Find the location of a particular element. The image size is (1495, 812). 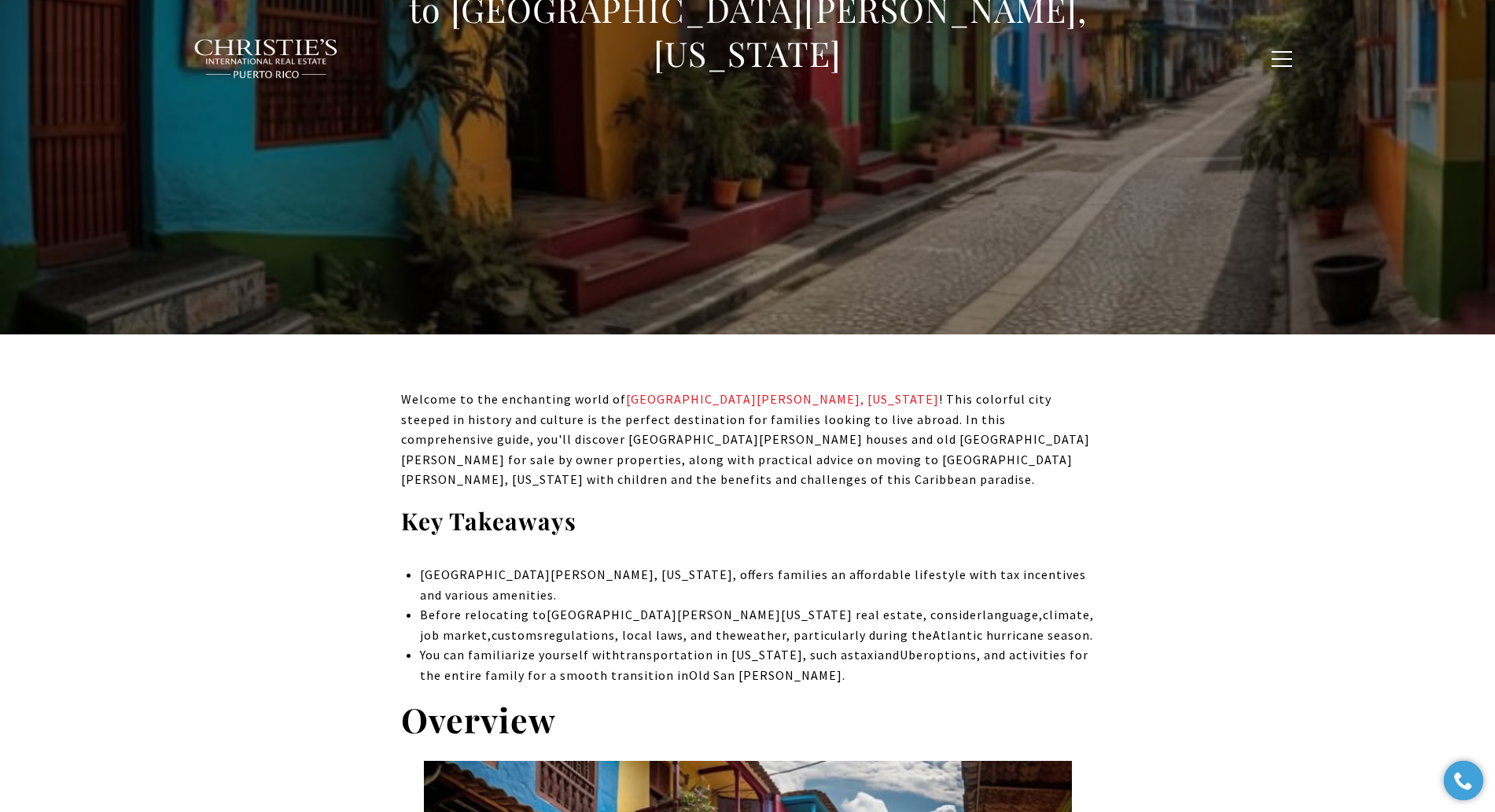

span: , job market, is located at coordinates (757, 625).